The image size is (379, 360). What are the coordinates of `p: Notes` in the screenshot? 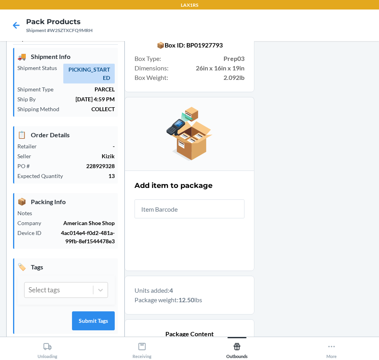 It's located at (28, 213).